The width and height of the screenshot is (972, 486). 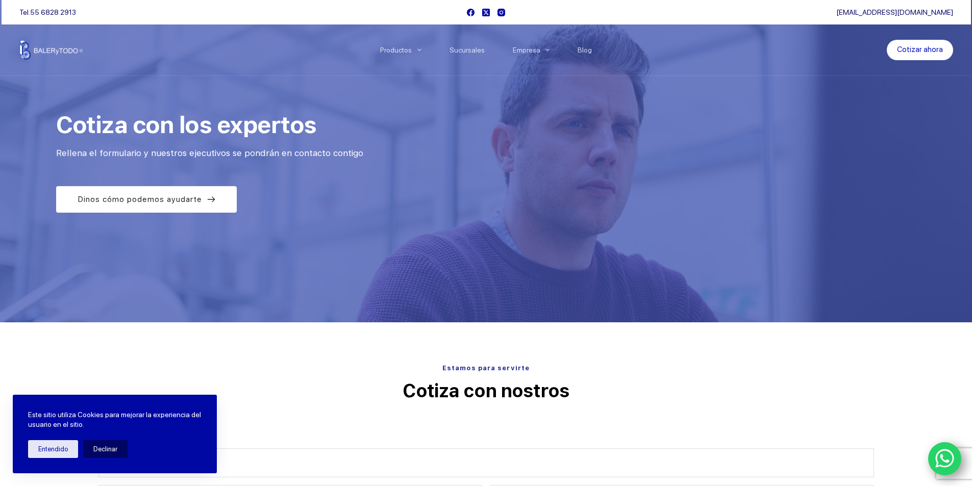 What do you see at coordinates (486, 12) in the screenshot?
I see `a: X (Twitter)` at bounding box center [486, 12].